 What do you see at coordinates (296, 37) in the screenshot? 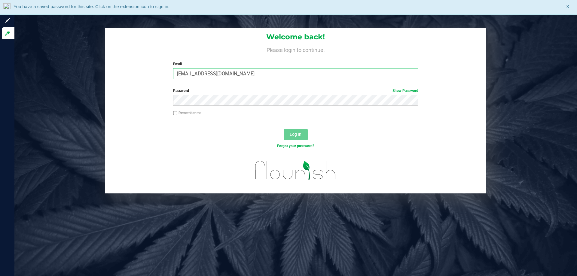
I see `h1: Welcome back!` at bounding box center [296, 37].